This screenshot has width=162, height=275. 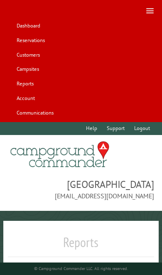 I want to click on h1: Reports, so click(x=81, y=245).